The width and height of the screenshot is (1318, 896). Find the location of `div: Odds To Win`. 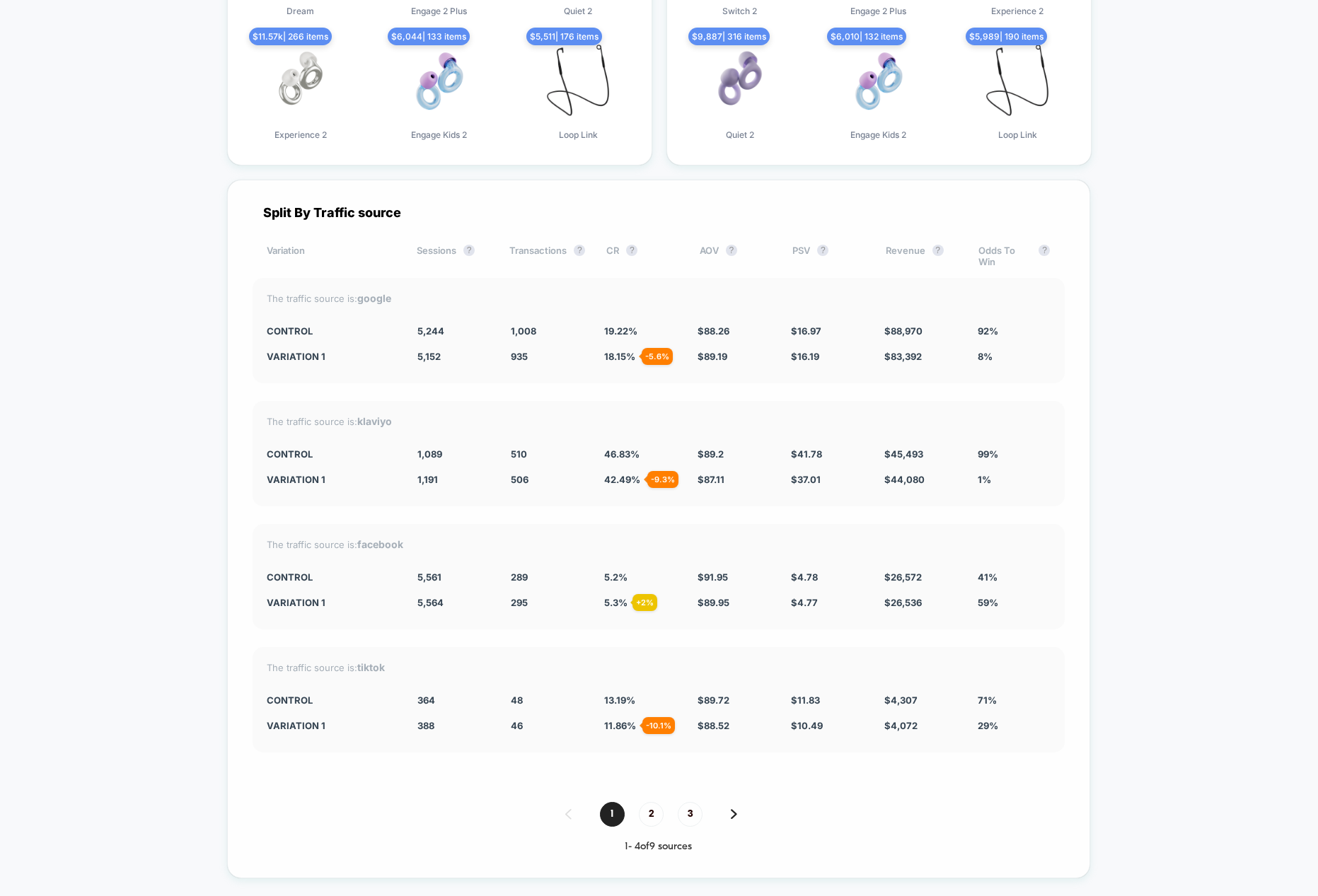

div: Odds To Win is located at coordinates (1014, 256).